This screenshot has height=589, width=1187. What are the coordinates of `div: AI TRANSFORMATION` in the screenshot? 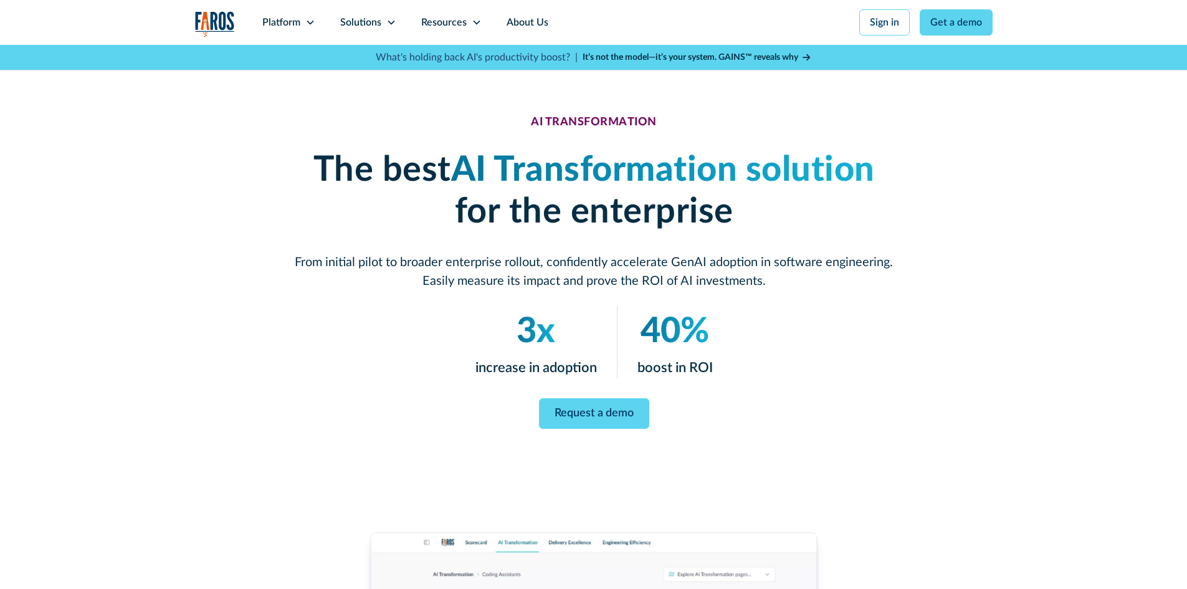 It's located at (594, 123).